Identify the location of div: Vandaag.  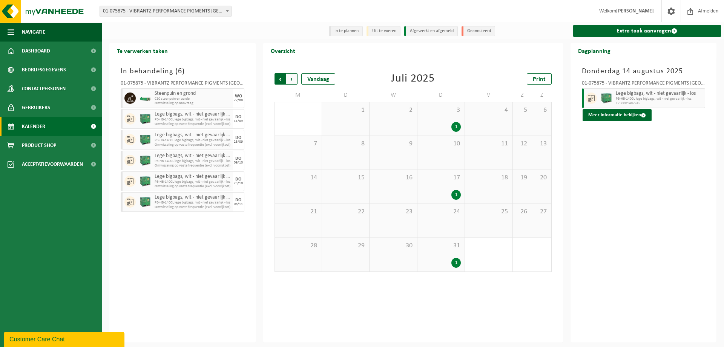
(318, 79).